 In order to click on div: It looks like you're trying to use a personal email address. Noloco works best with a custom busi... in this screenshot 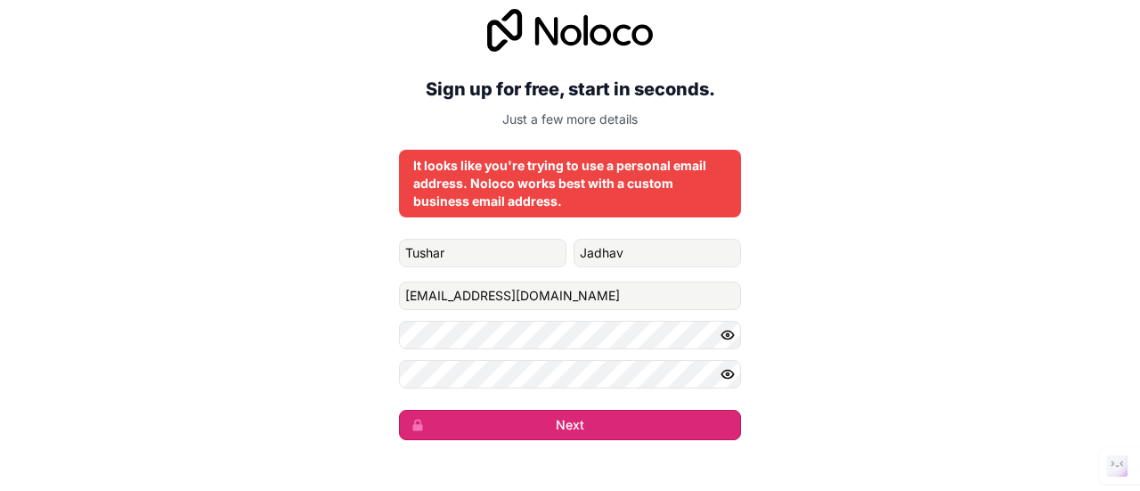, I will do `click(570, 183)`.